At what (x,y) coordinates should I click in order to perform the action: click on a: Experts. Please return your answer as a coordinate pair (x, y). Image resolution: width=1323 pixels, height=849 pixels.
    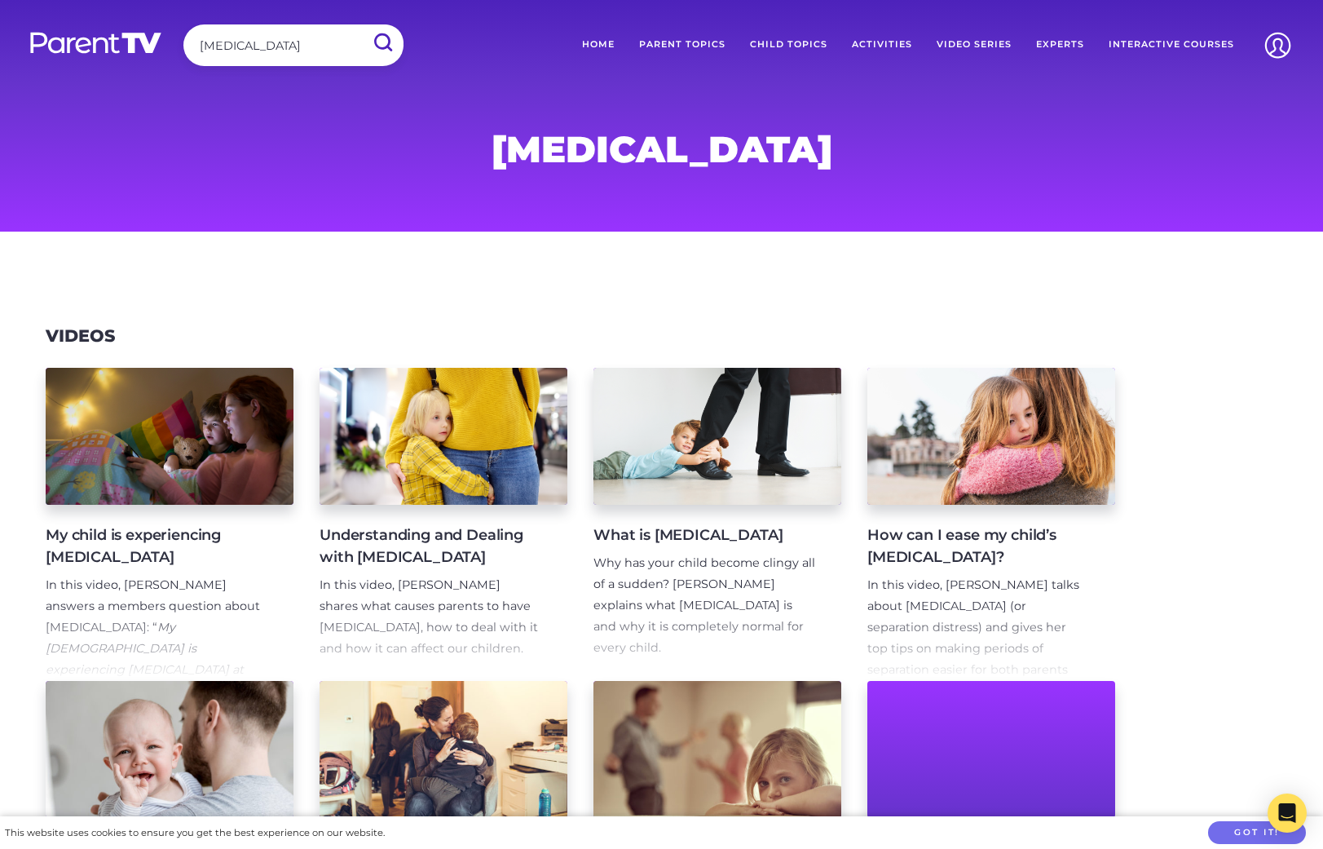
    Looking at the image, I should click on (1060, 45).